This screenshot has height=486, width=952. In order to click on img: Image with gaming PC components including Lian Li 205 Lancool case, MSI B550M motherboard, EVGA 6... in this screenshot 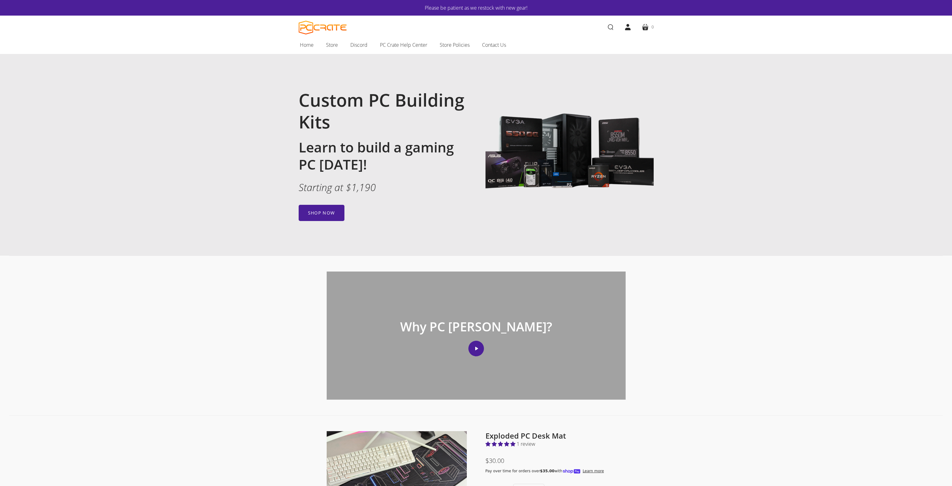, I will do `click(570, 154)`.